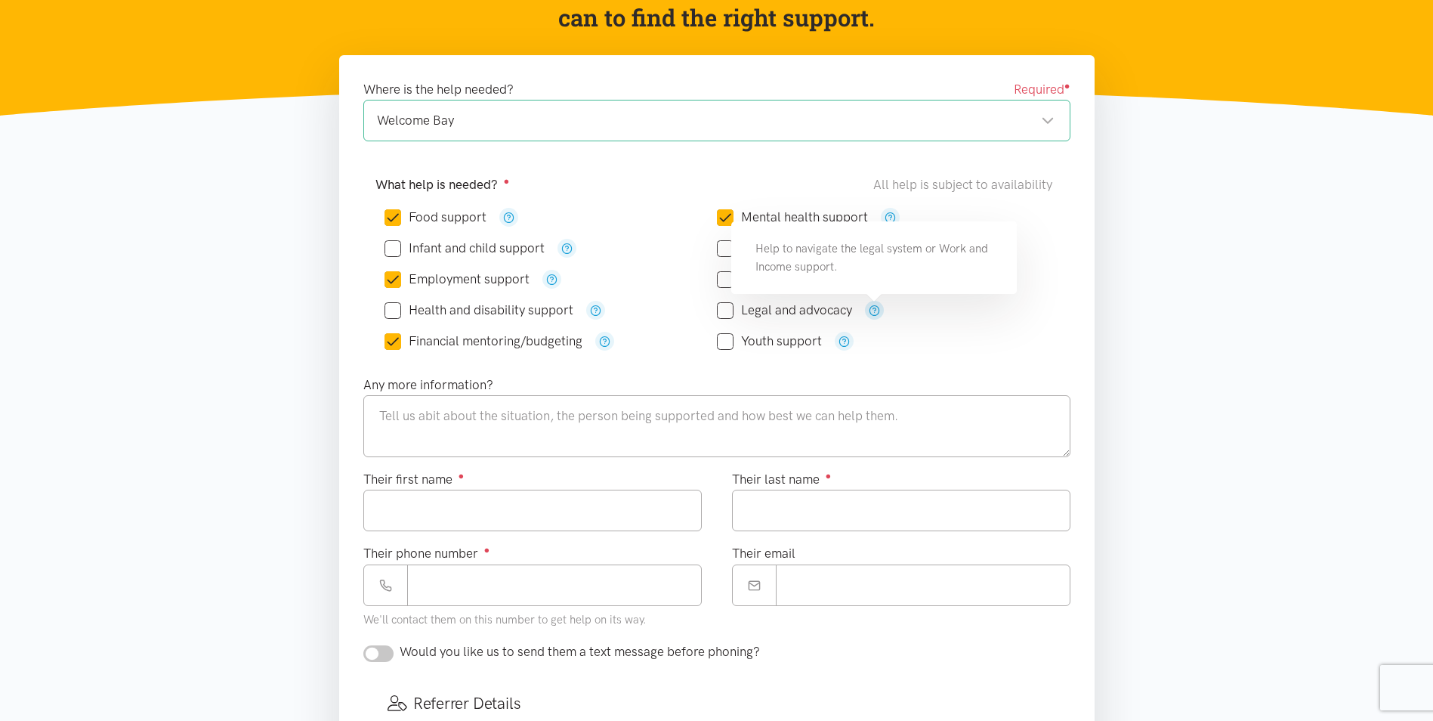 Image resolution: width=1433 pixels, height=721 pixels. I want to click on input: Phone number, so click(555, 585).